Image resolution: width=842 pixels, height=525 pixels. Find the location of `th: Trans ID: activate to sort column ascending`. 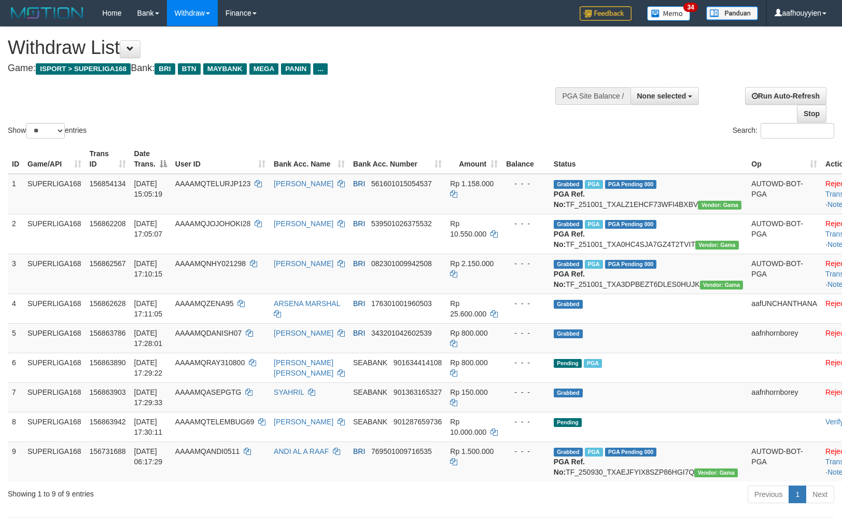

th: Trans ID: activate to sort column ascending is located at coordinates (108, 159).